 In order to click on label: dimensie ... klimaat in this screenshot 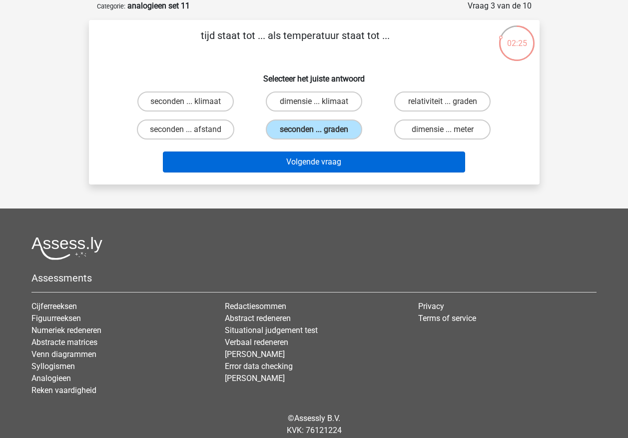, I will do `click(314, 101)`.